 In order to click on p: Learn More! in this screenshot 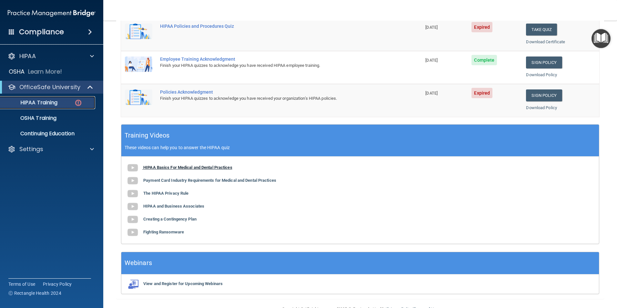, I will do `click(45, 72)`.